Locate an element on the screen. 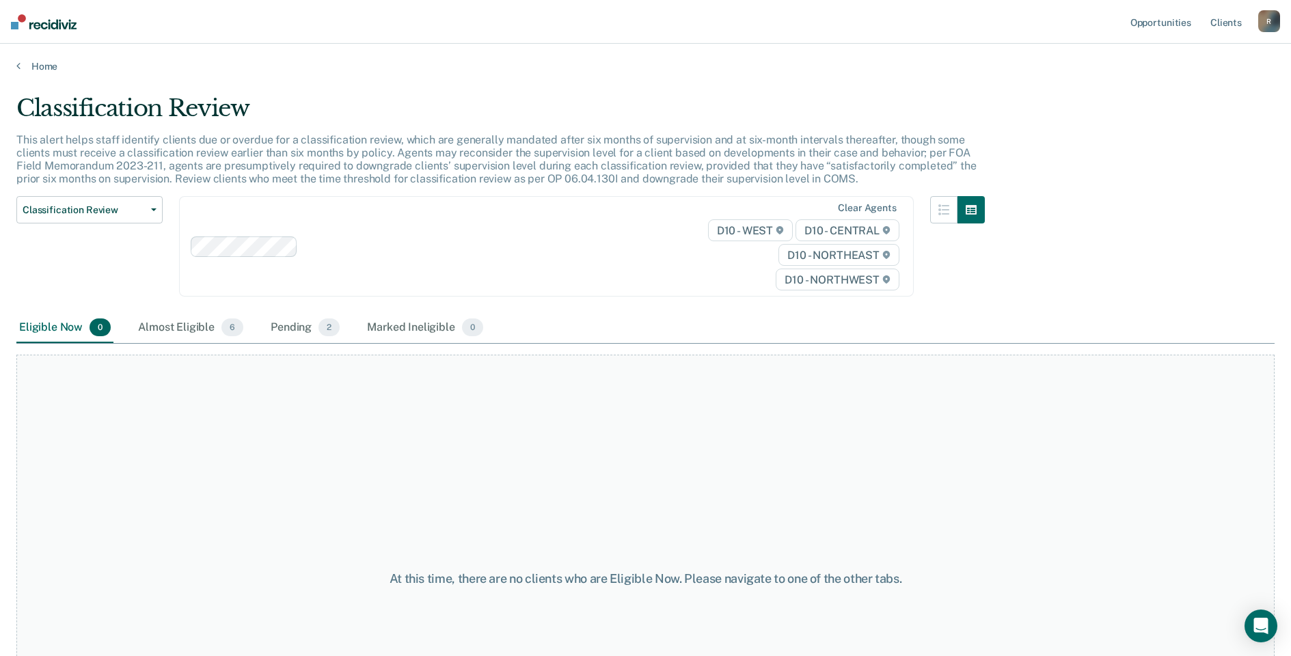 The width and height of the screenshot is (1291, 656). span: D10 - NORTHEAST is located at coordinates (838, 255).